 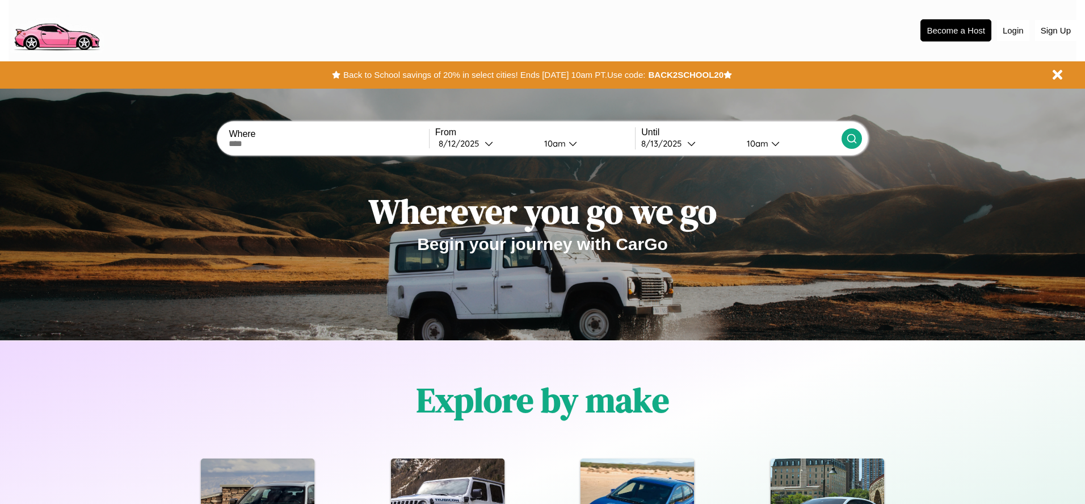 I want to click on label: From, so click(x=535, y=132).